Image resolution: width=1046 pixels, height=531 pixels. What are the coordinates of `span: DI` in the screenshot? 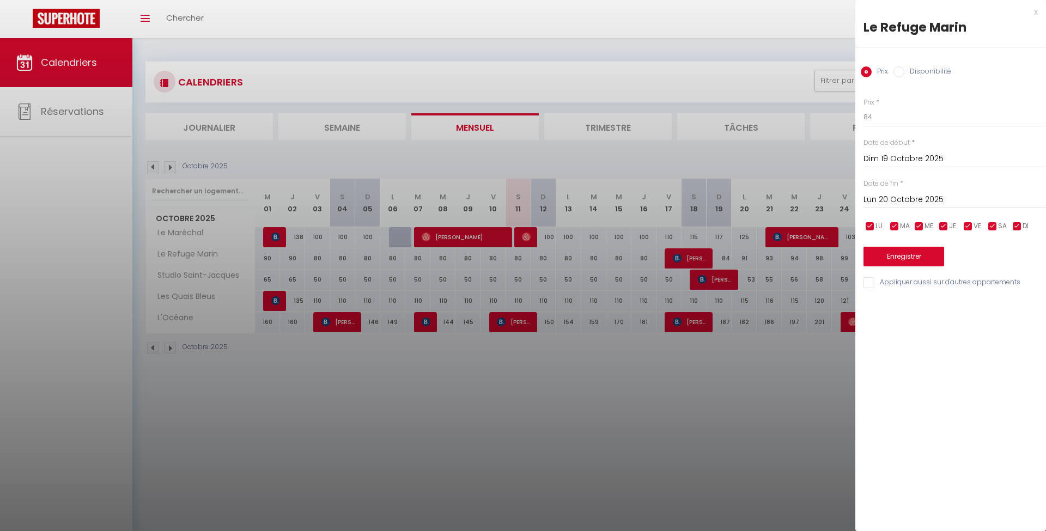 It's located at (1025, 226).